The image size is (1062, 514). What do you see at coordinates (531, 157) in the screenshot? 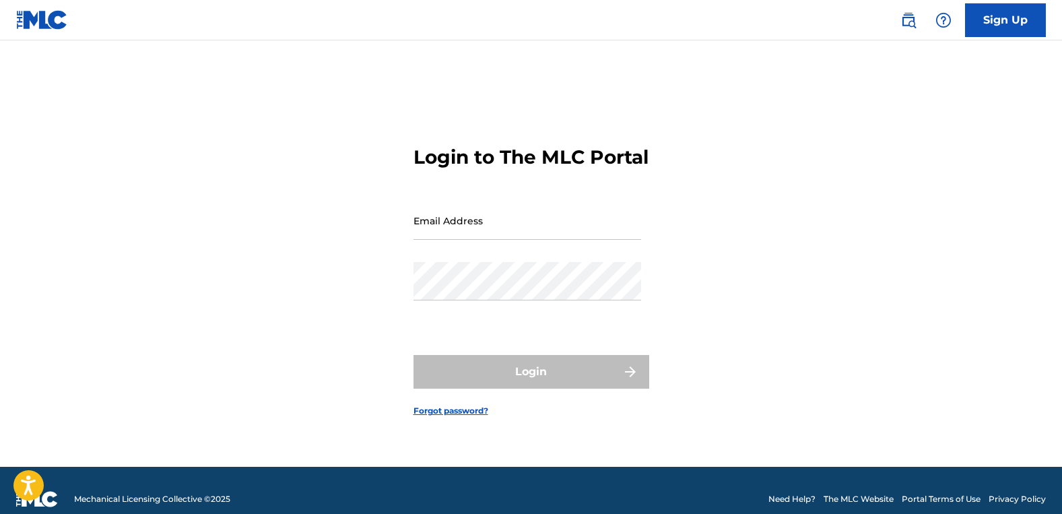
I see `h3: Login to The MLC Portal` at bounding box center [531, 157].